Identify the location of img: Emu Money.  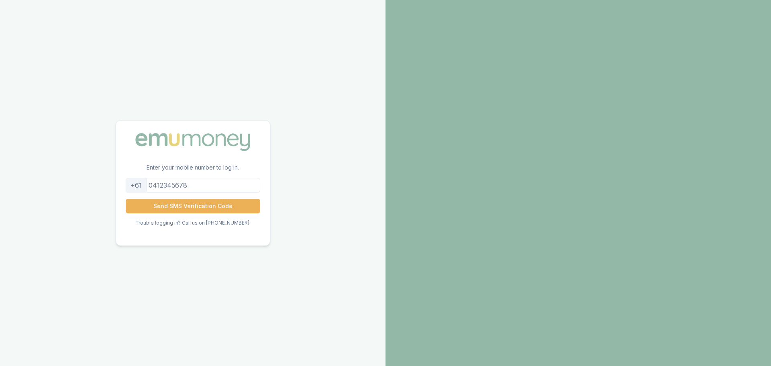
(193, 142).